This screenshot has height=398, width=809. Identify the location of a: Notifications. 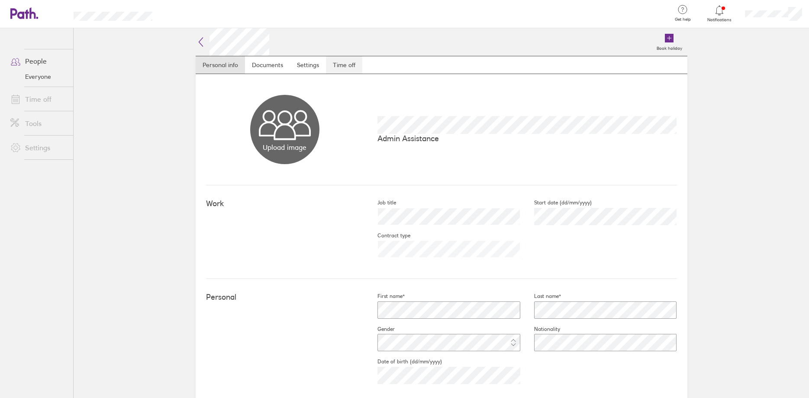
(719, 13).